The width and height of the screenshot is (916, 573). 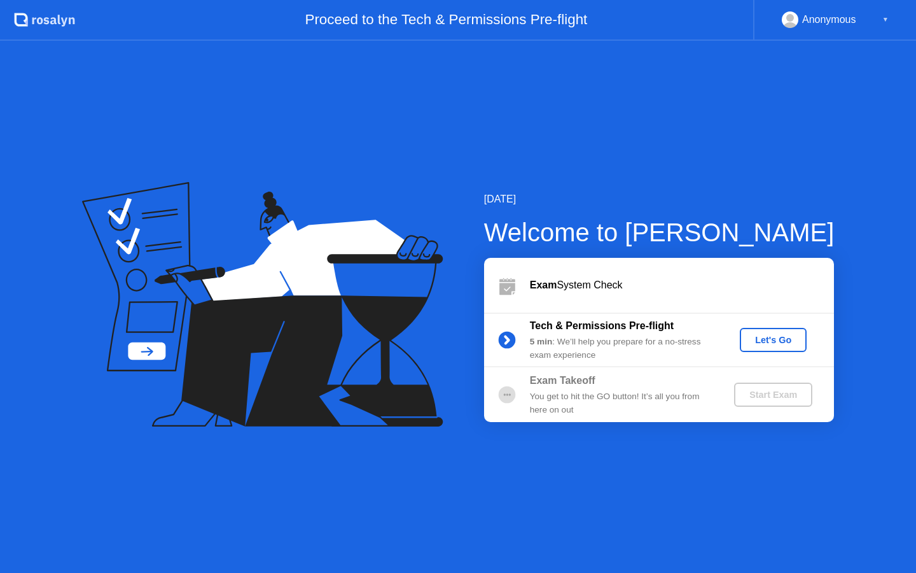 What do you see at coordinates (542, 341) in the screenshot?
I see `b: 5 min` at bounding box center [542, 341].